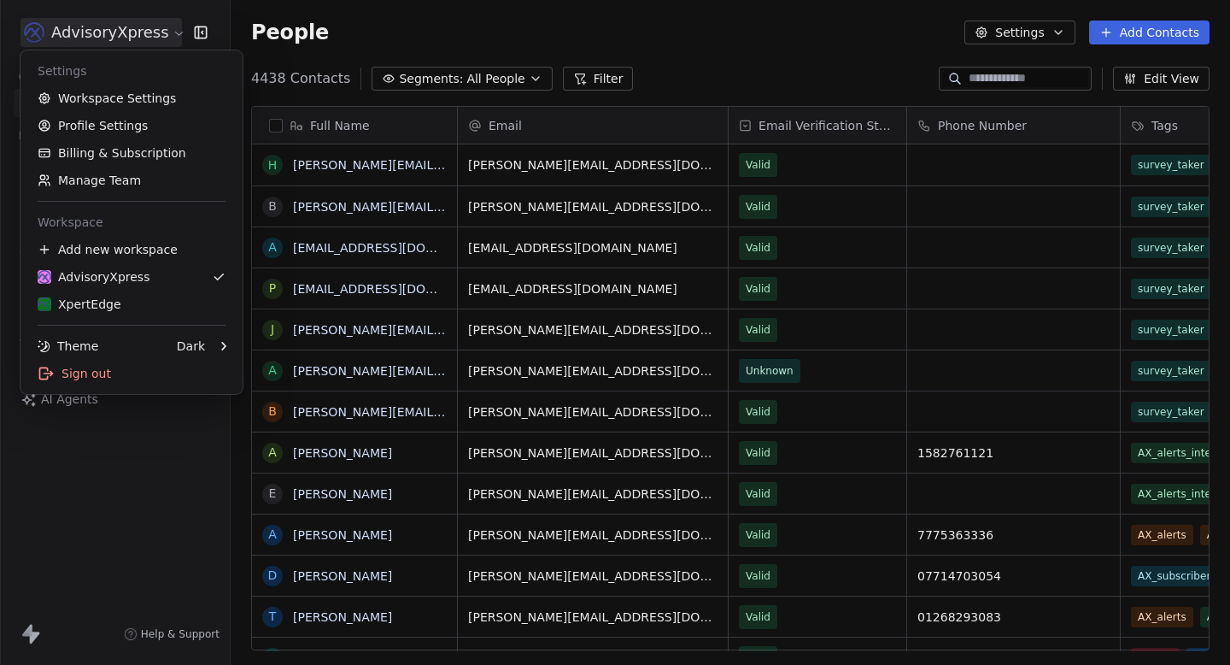 Image resolution: width=1230 pixels, height=665 pixels. I want to click on a: Manage Team, so click(132, 180).